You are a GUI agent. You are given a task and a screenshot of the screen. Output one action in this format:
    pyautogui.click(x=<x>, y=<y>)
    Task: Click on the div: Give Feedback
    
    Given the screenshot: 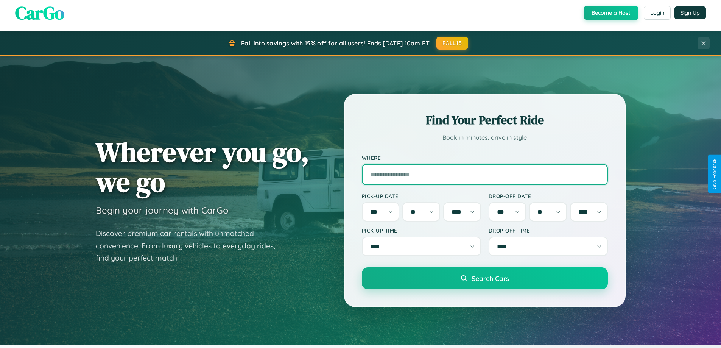 What is the action you would take?
    pyautogui.click(x=714, y=174)
    